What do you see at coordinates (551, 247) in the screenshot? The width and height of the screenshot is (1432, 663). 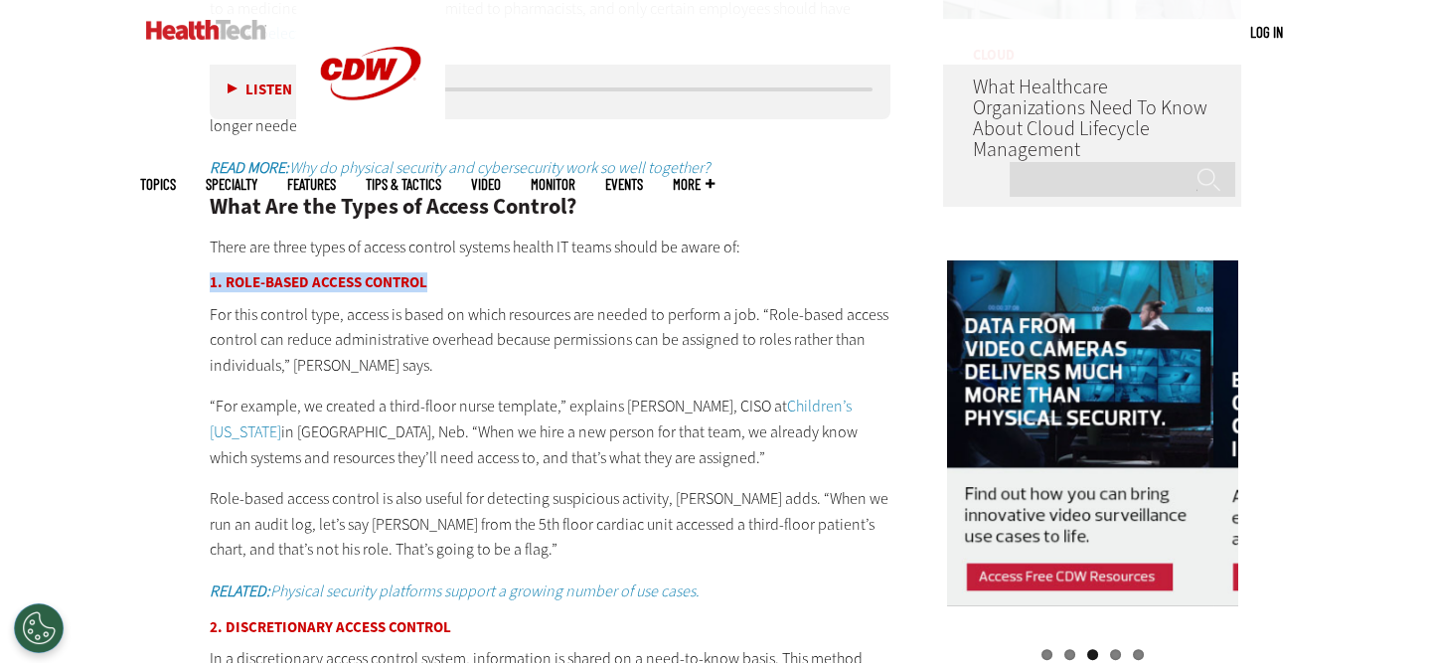 I see `p: There are three types of access control systems health IT teams should be aware of:` at bounding box center [551, 247].